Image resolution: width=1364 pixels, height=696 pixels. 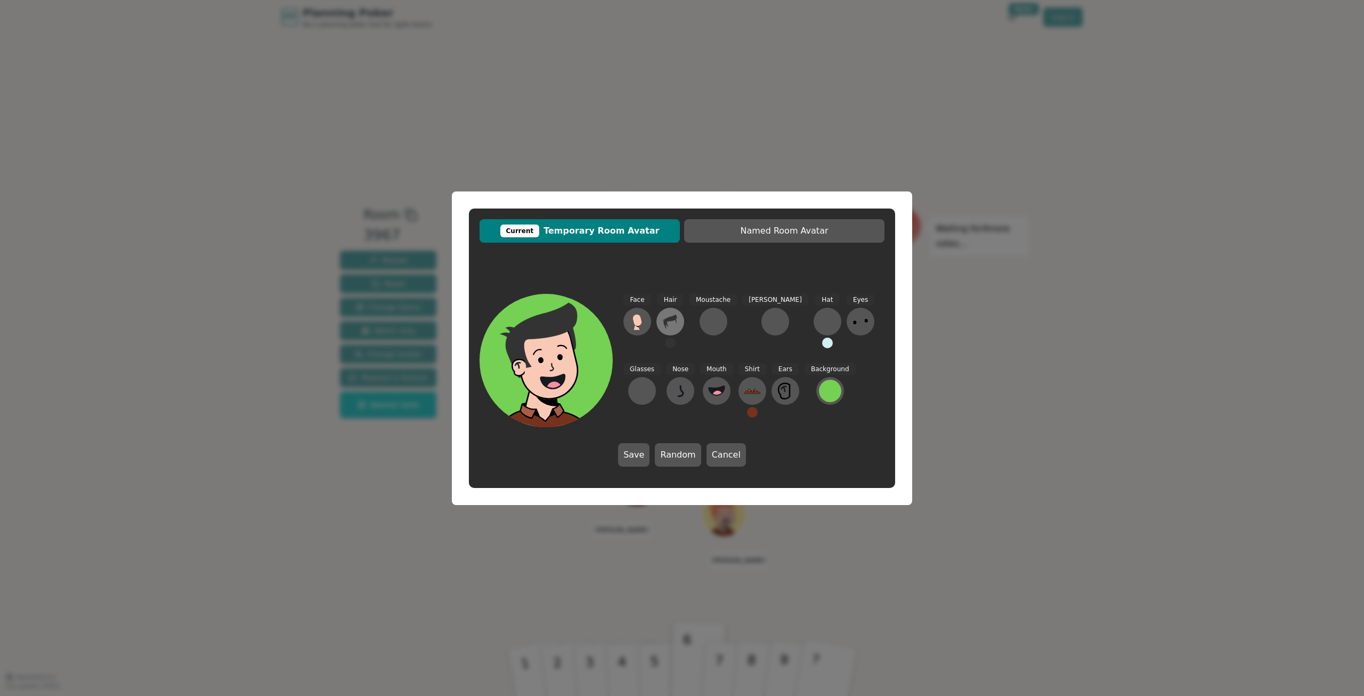 I want to click on button: Save, so click(x=634, y=455).